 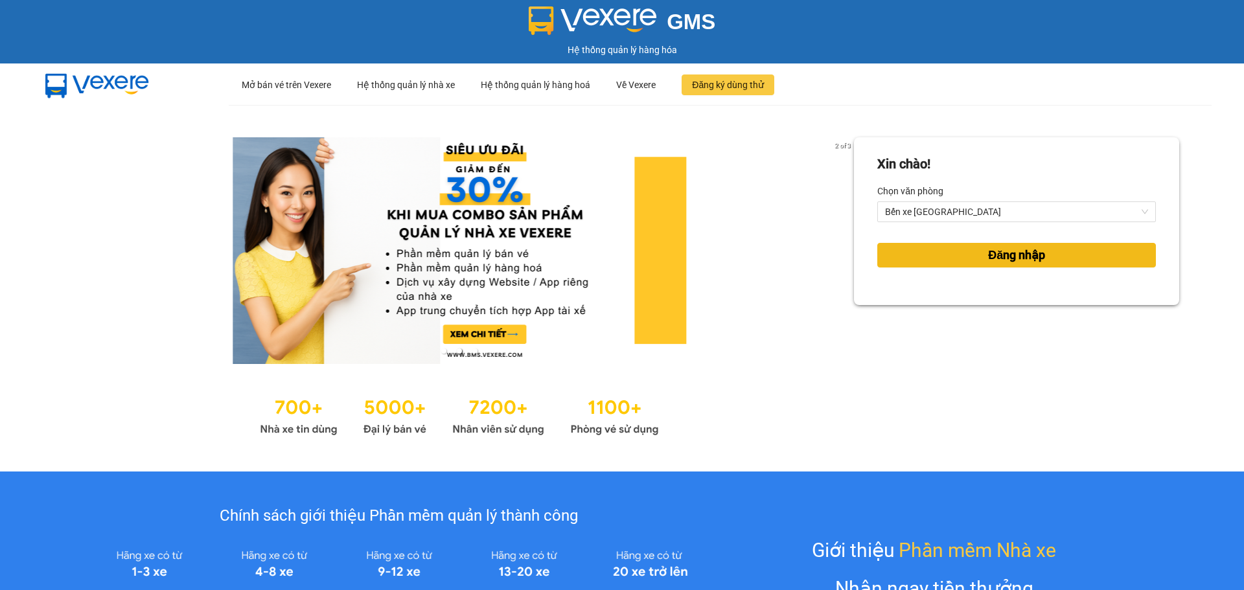 I want to click on span: Phần mềm Nhà xe, so click(x=977, y=550).